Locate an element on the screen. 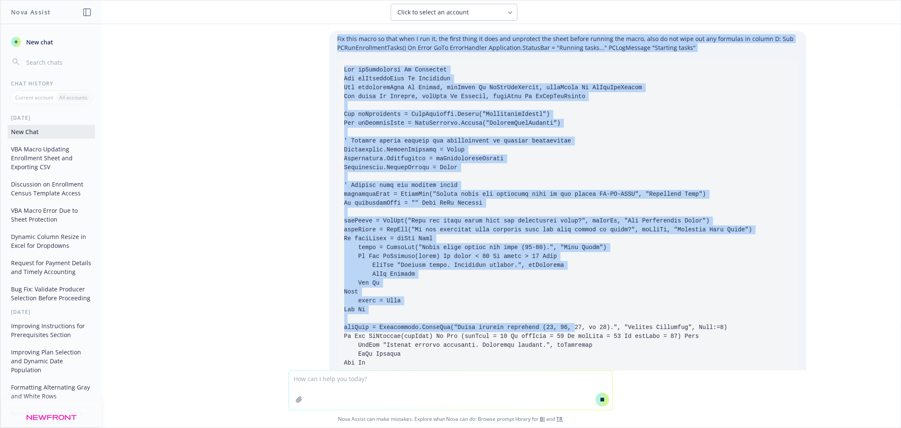 The height and width of the screenshot is (428, 901). a: BI is located at coordinates (543, 418).